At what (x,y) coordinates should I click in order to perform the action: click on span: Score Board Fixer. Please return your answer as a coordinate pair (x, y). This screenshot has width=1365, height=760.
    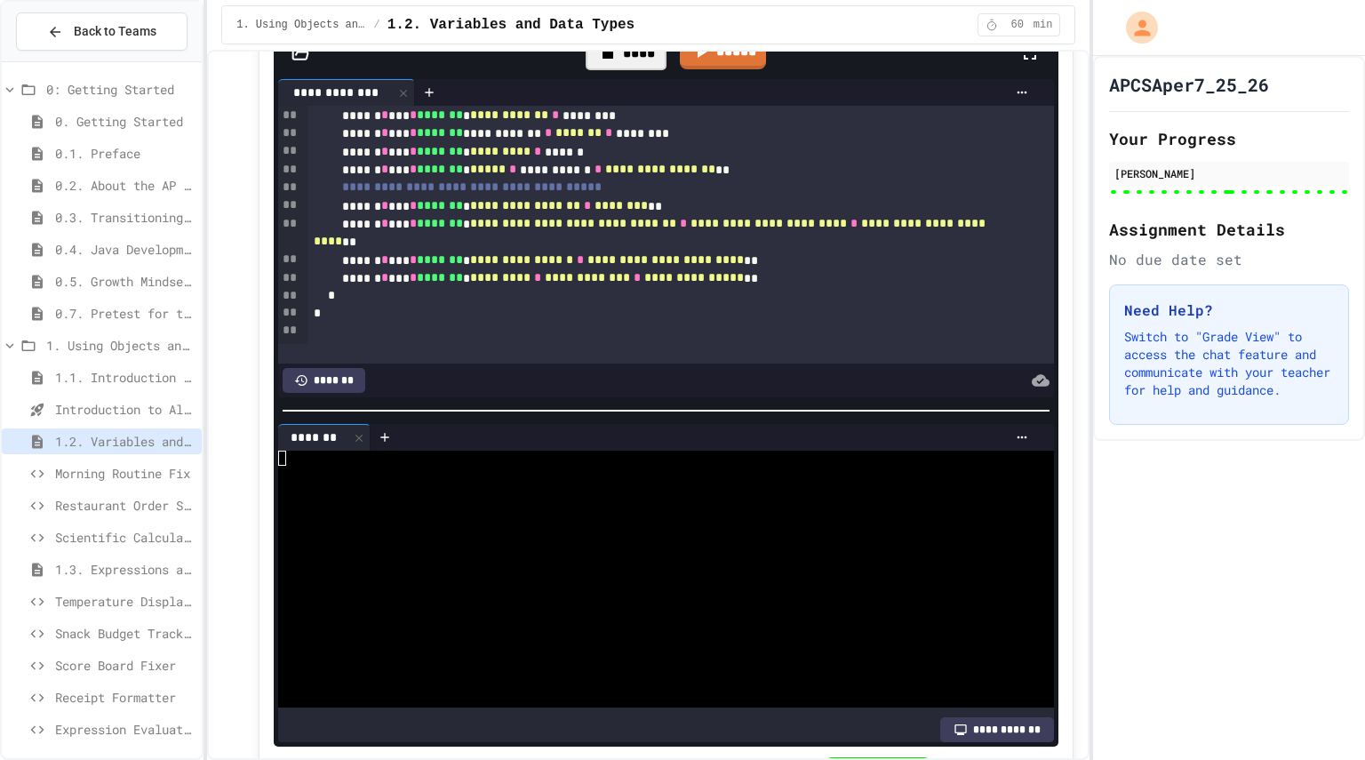
    Looking at the image, I should click on (124, 665).